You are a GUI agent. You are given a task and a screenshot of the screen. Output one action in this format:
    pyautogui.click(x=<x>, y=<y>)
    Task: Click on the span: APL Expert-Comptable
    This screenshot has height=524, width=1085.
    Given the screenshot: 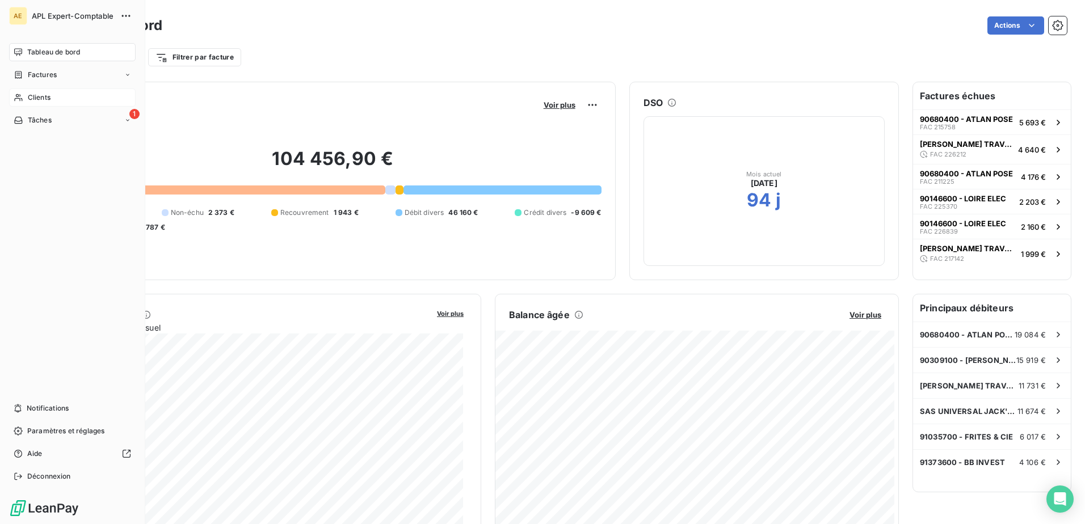 What is the action you would take?
    pyautogui.click(x=73, y=16)
    